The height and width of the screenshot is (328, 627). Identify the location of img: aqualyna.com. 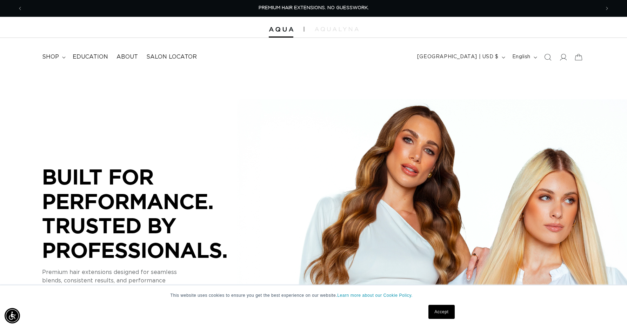
(337, 29).